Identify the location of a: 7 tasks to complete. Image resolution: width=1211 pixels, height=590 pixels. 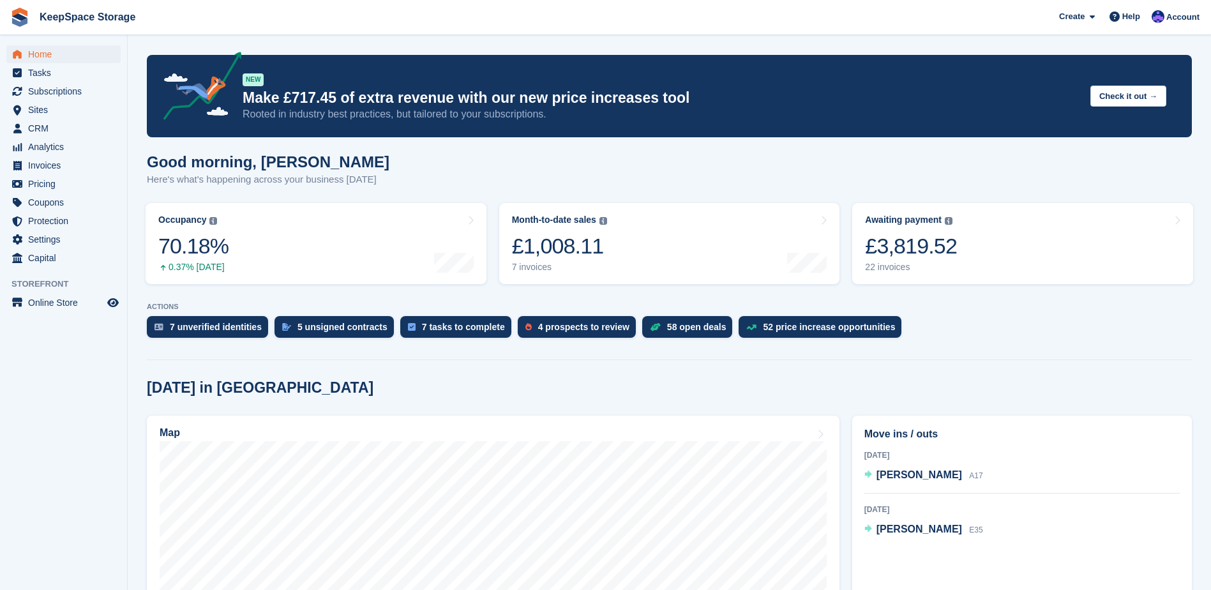
(459, 330).